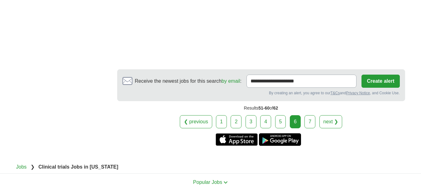 The width and height of the screenshot is (421, 187). I want to click on a: Privacy Notice, so click(358, 93).